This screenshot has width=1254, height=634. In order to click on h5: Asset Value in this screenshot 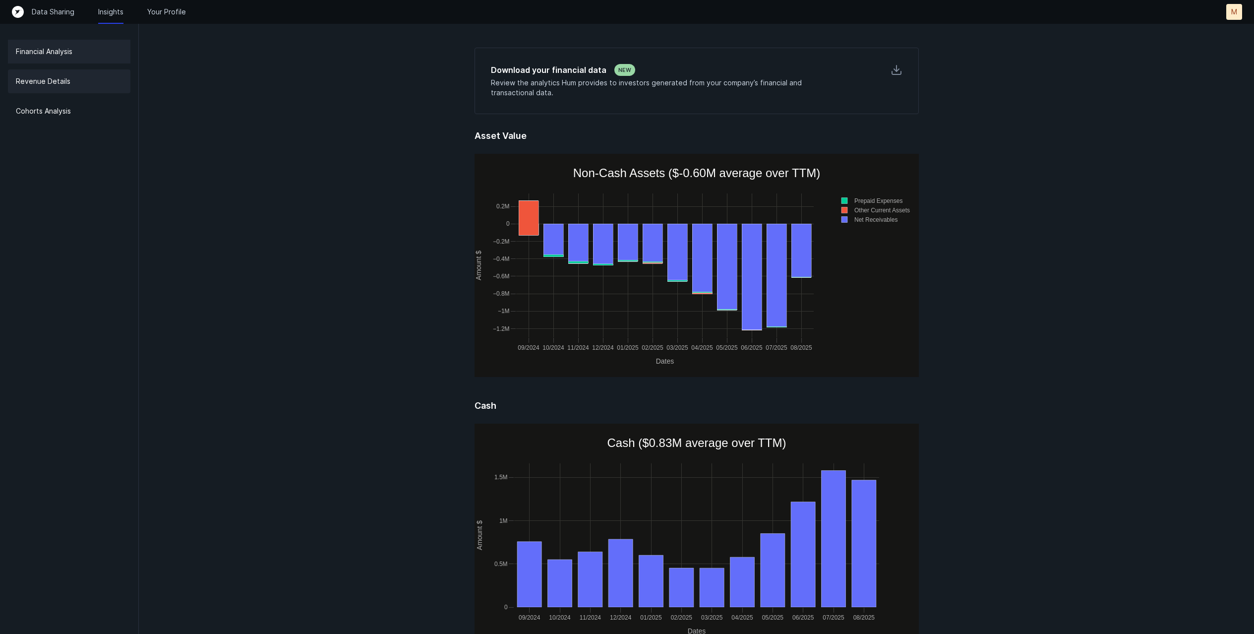, I will do `click(697, 142)`.